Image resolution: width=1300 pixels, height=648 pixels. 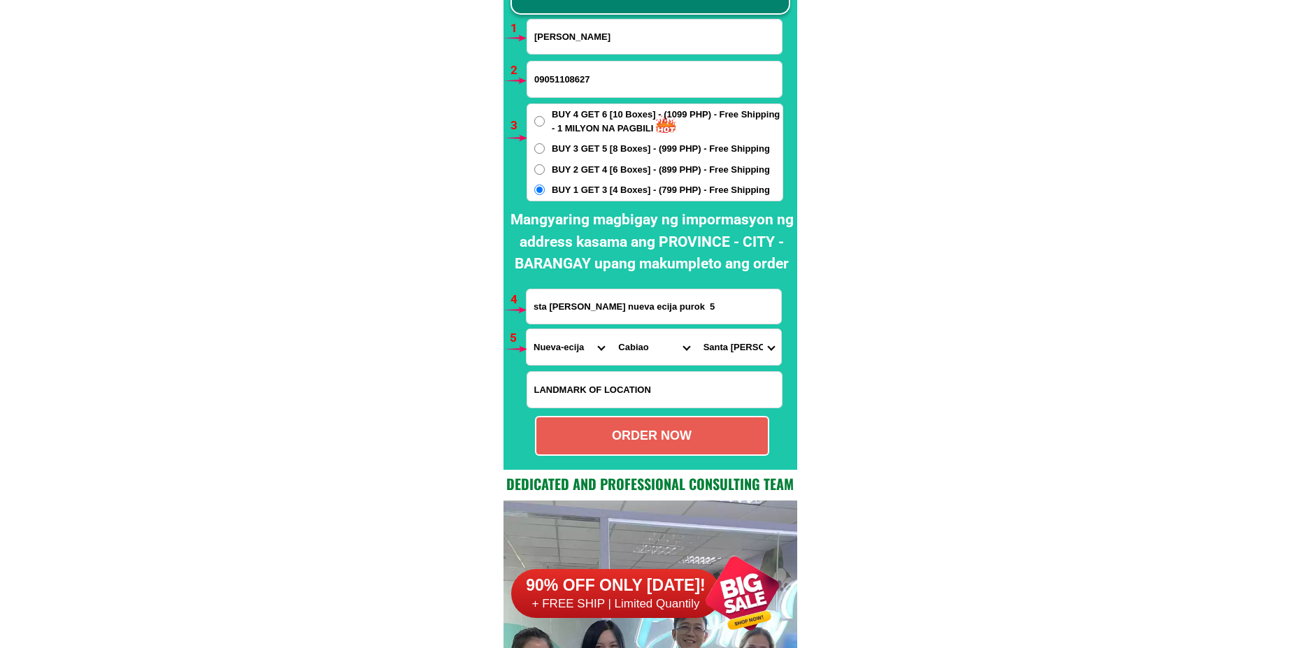 I want to click on input: Input LANDMARKOFLOCATION, so click(x=654, y=389).